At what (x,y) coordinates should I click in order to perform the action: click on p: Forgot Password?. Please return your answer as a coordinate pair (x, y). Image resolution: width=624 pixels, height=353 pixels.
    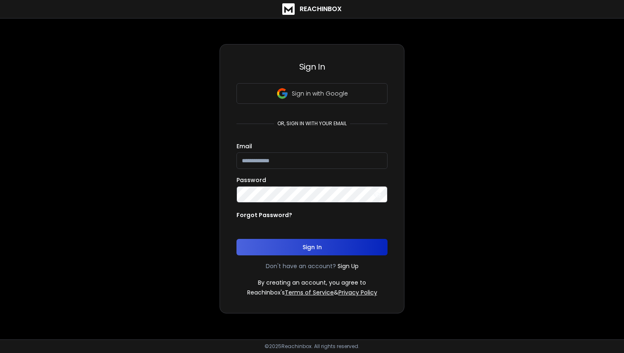
    Looking at the image, I should click on (264, 215).